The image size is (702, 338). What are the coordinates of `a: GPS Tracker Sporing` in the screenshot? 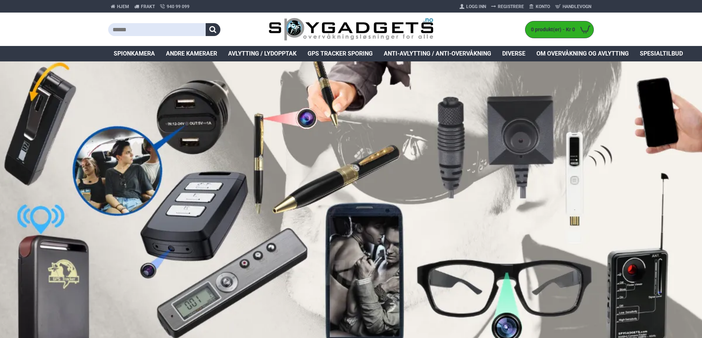 It's located at (340, 54).